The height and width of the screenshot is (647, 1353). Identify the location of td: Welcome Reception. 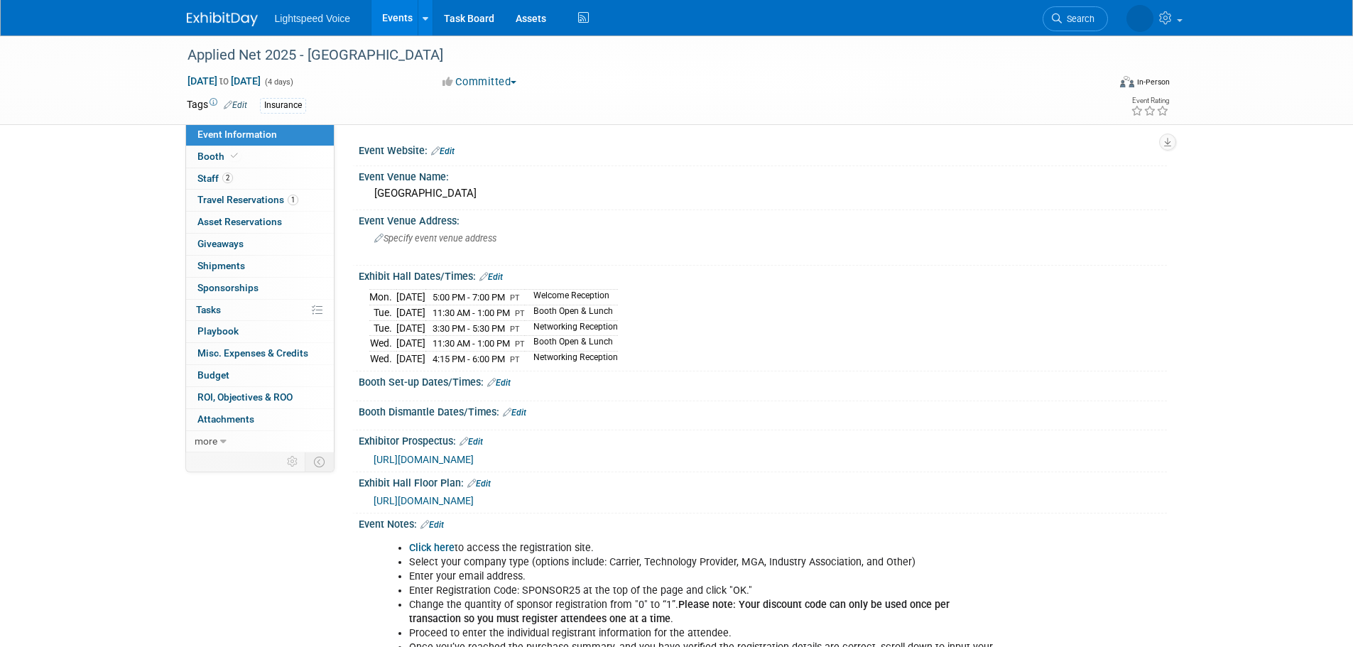
(571, 298).